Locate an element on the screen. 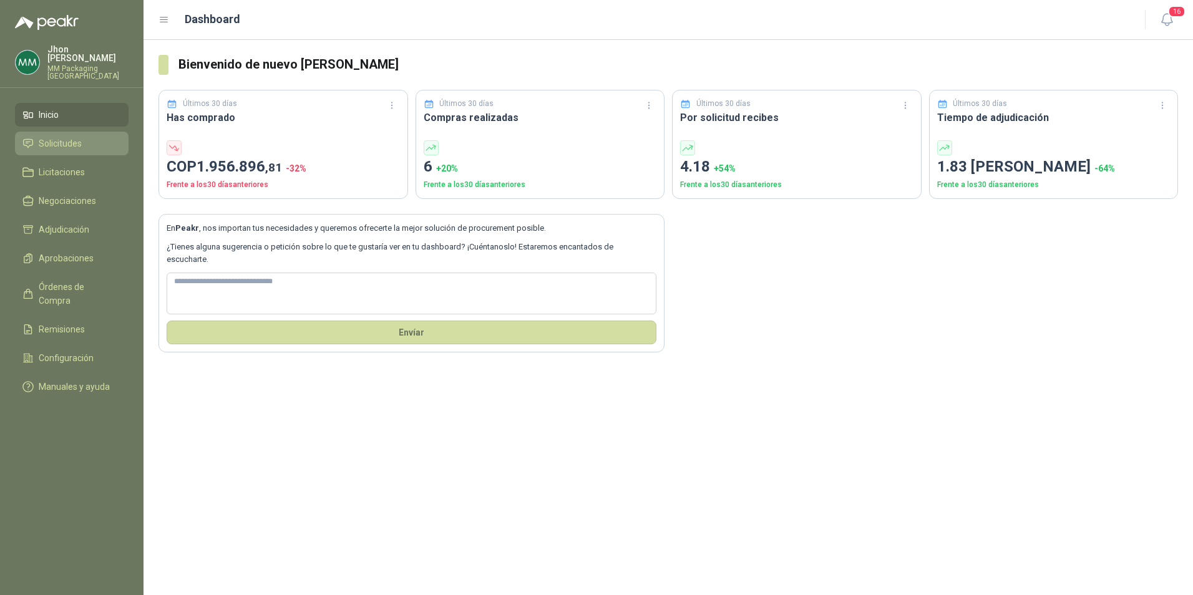 The image size is (1193, 595). p: ¿Tienes alguna sugerencia o petición sobre lo que te gustaría ver en tu dashboard? ¡Cuéntanoslo! ... is located at coordinates (411, 253).